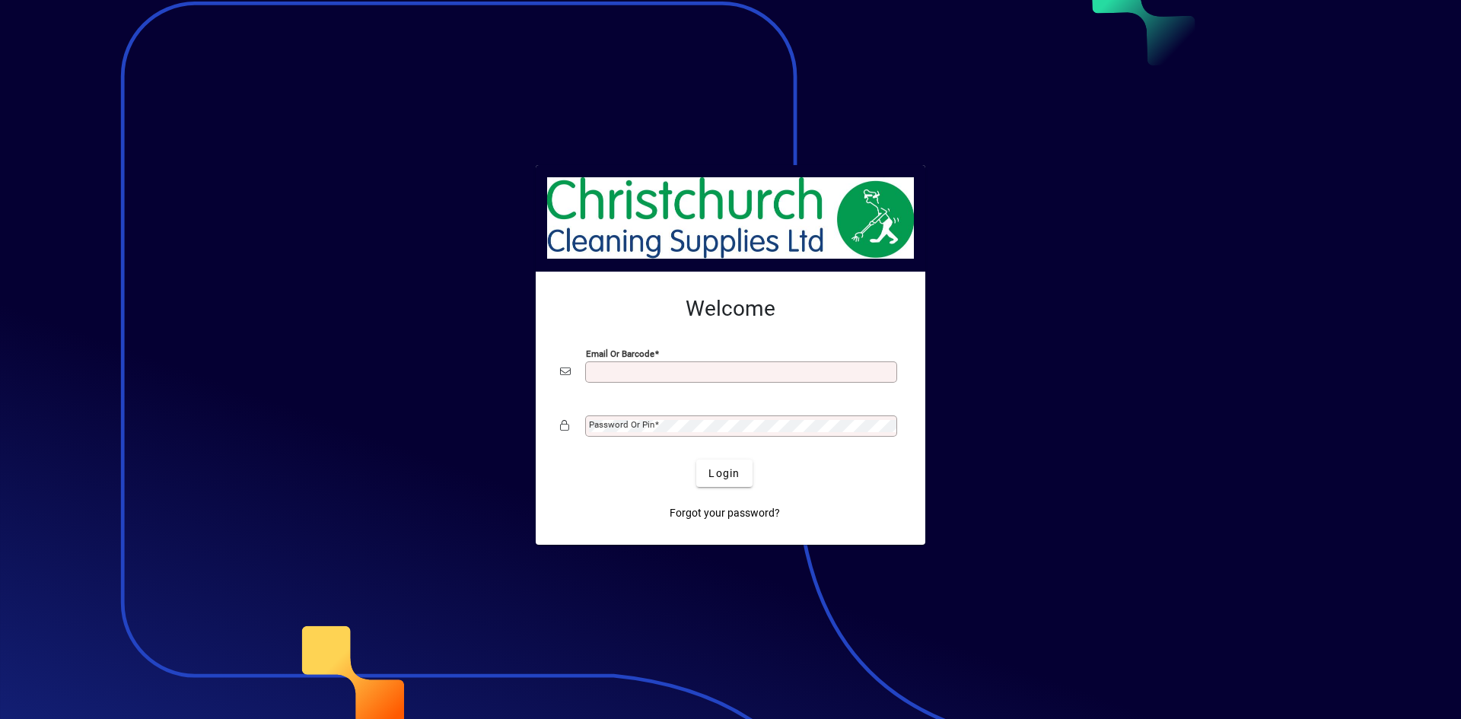 Image resolution: width=1461 pixels, height=719 pixels. I want to click on h2: Welcome, so click(730, 309).